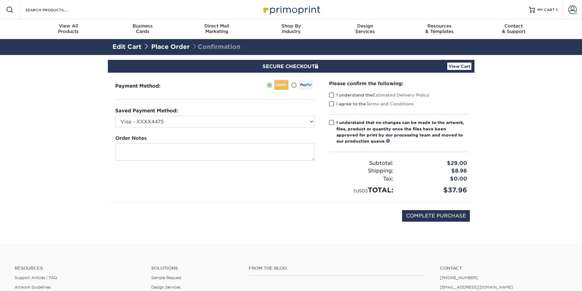 The width and height of the screenshot is (582, 291). Describe the element at coordinates (435, 171) in the screenshot. I see `div: $8.96` at that location.